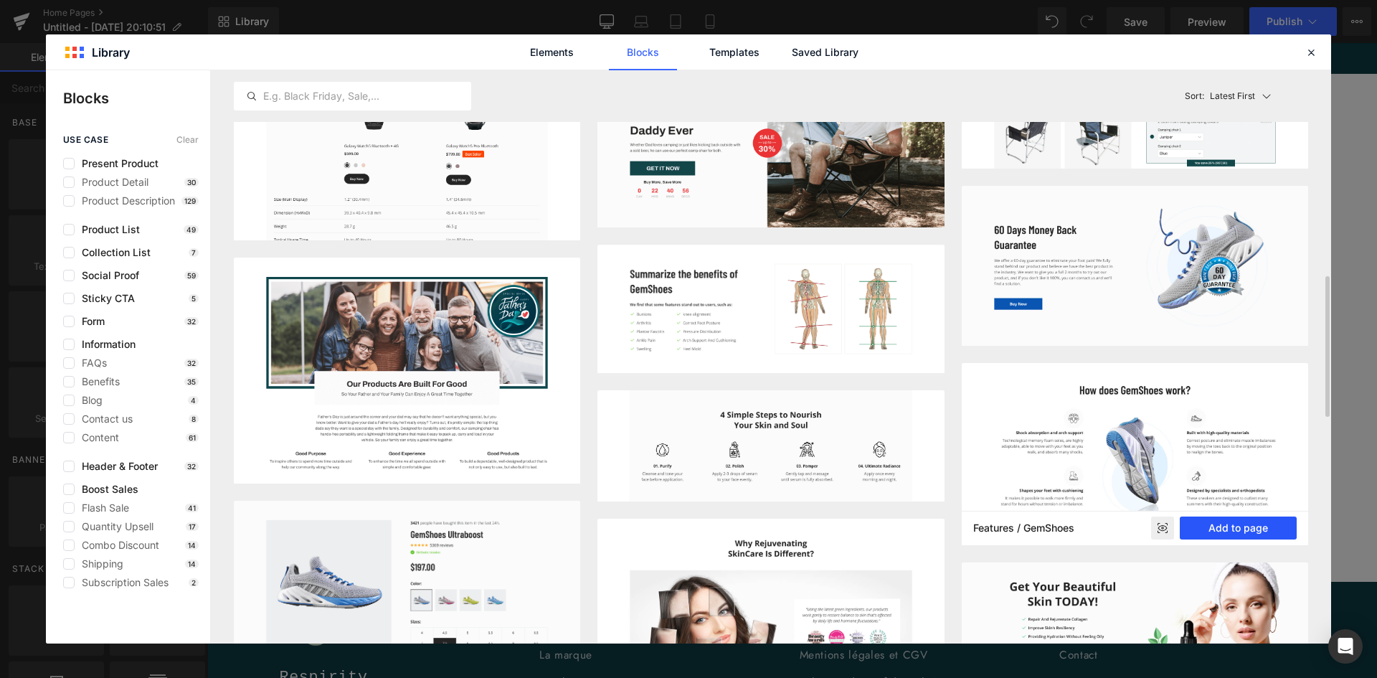 The width and height of the screenshot is (1377, 678). What do you see at coordinates (488, 52) in the screenshot?
I see `span: FAQ` at bounding box center [488, 52].